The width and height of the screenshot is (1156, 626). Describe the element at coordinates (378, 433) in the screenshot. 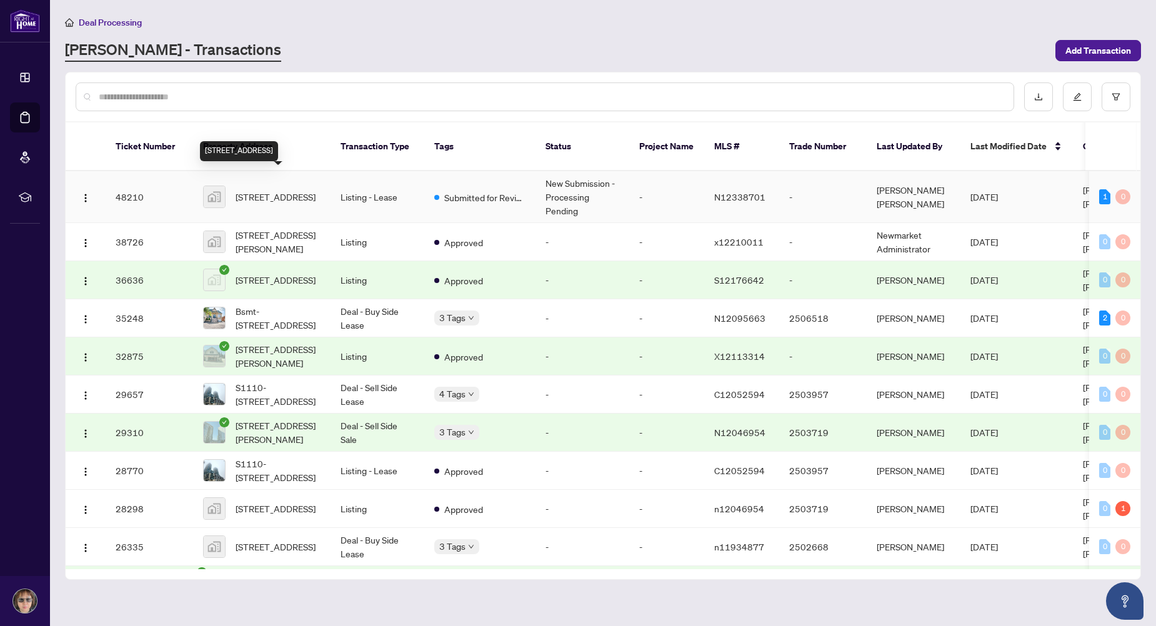

I see `td: Deal - Sell Side Sale` at that location.